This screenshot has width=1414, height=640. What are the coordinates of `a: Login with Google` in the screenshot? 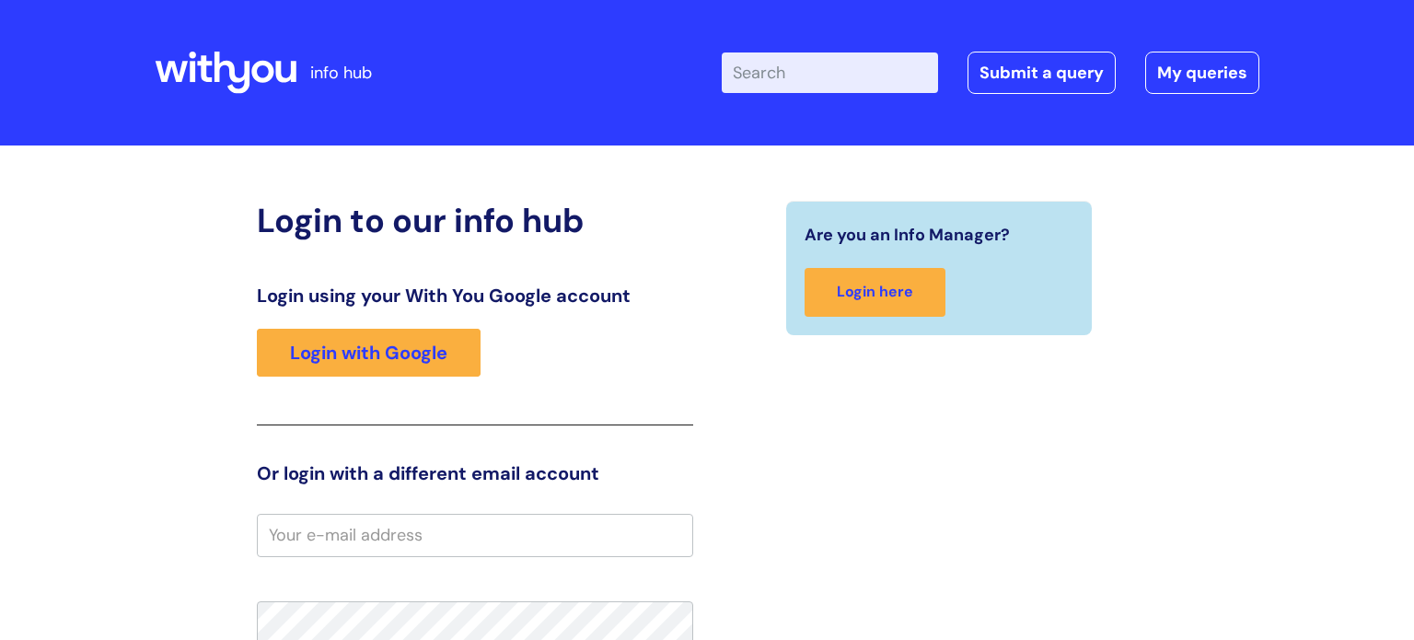 It's located at (368, 353).